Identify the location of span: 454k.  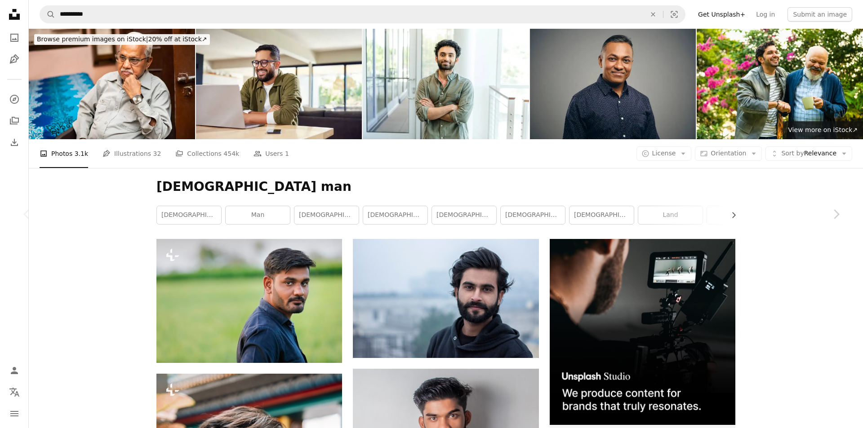
(231, 154).